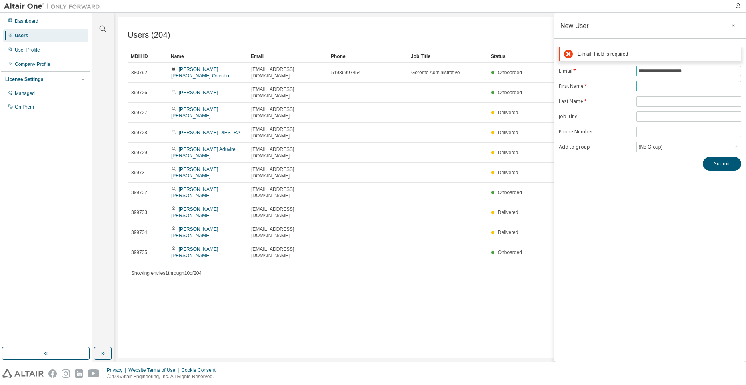 This screenshot has height=385, width=746. Describe the element at coordinates (166, 274) in the screenshot. I see `span: Showing entries 1 through 10 of 204` at that location.